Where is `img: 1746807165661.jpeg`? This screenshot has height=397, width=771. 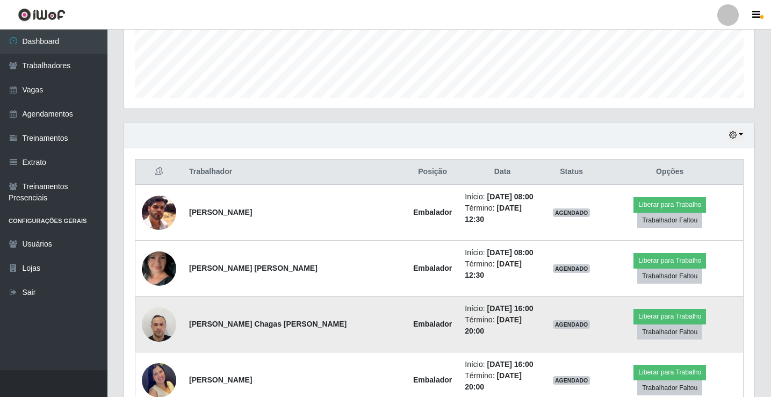
img: 1746807165661.jpeg is located at coordinates (159, 268).